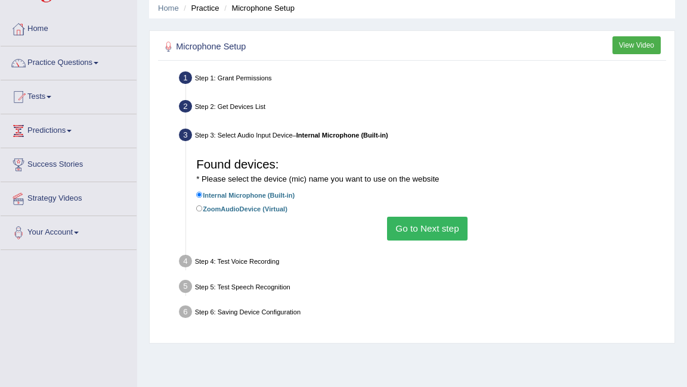 Image resolution: width=687 pixels, height=387 pixels. I want to click on b: Internal Microphone (Built-in), so click(342, 135).